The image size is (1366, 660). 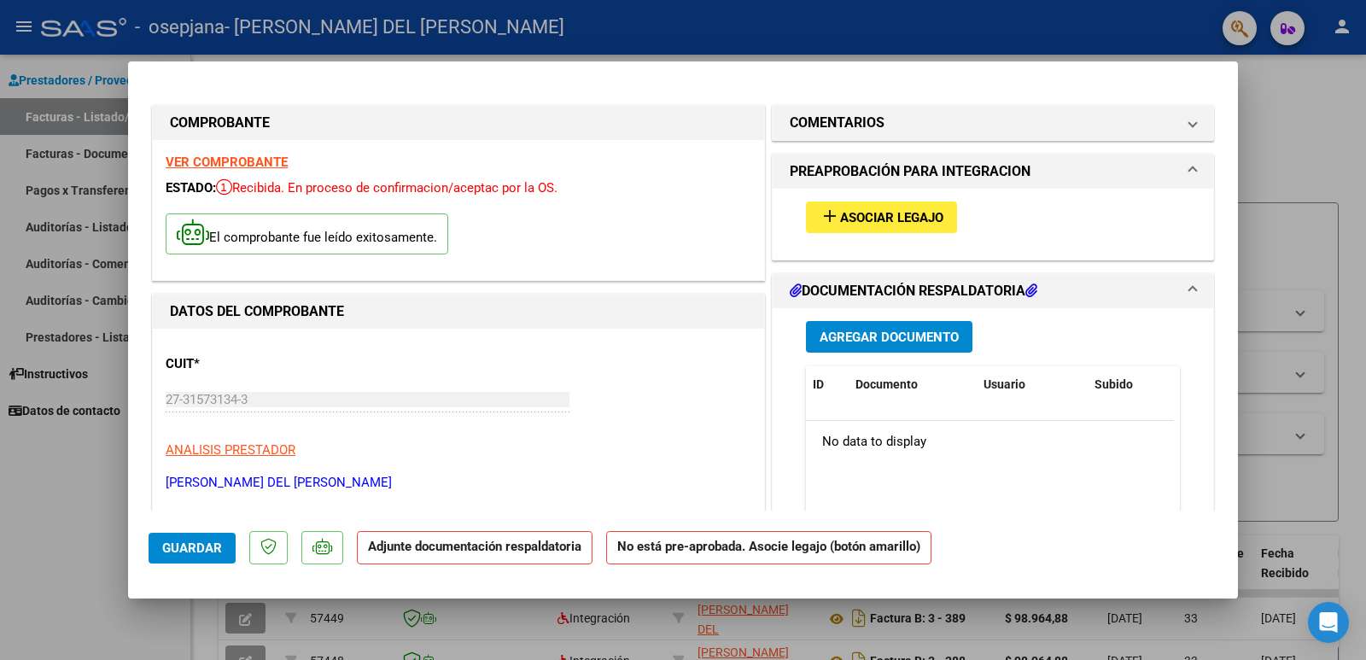 What do you see at coordinates (827, 384) in the screenshot?
I see `datatable-header-cell: ID` at bounding box center [827, 384].